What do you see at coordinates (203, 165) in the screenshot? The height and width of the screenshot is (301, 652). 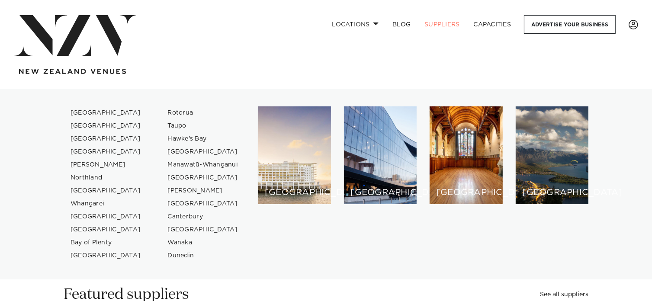 I see `a: Manawatū-Whanganui` at bounding box center [203, 165].